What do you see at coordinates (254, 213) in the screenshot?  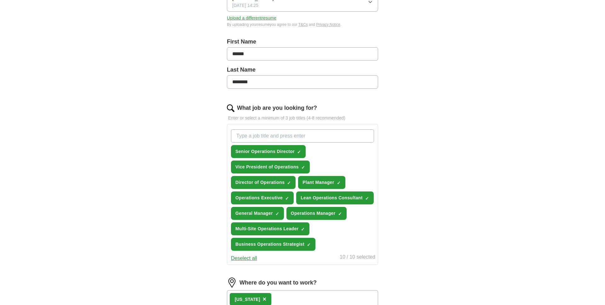 I see `span: General Manager` at bounding box center [254, 213].